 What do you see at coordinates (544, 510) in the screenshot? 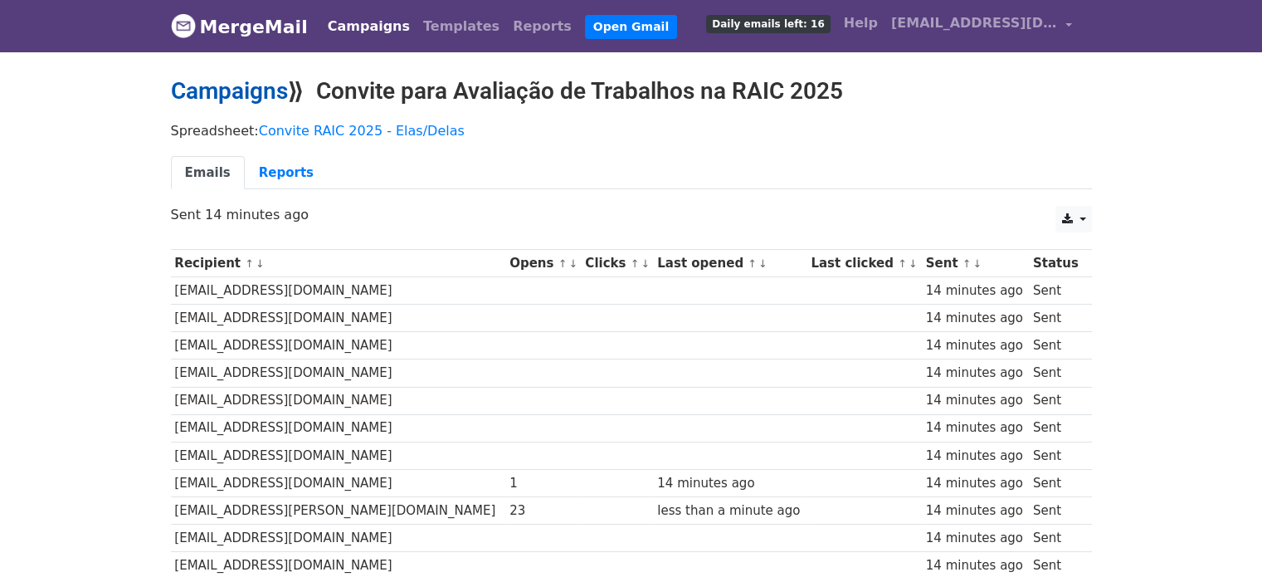
I see `div: 23` at bounding box center [544, 510].